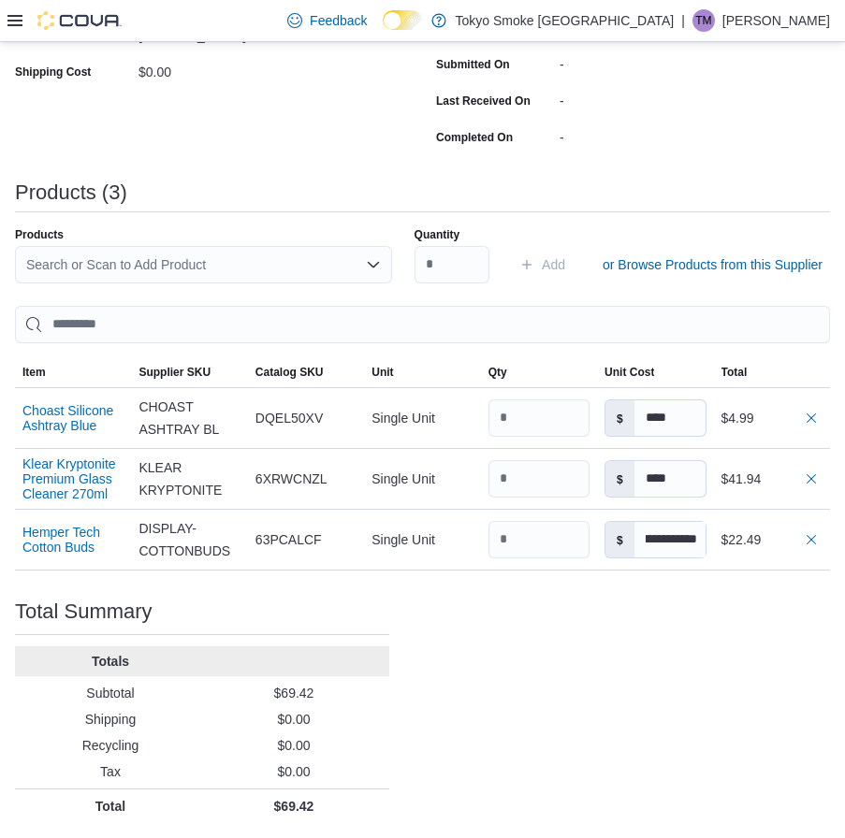  I want to click on button: Total, so click(772, 372).